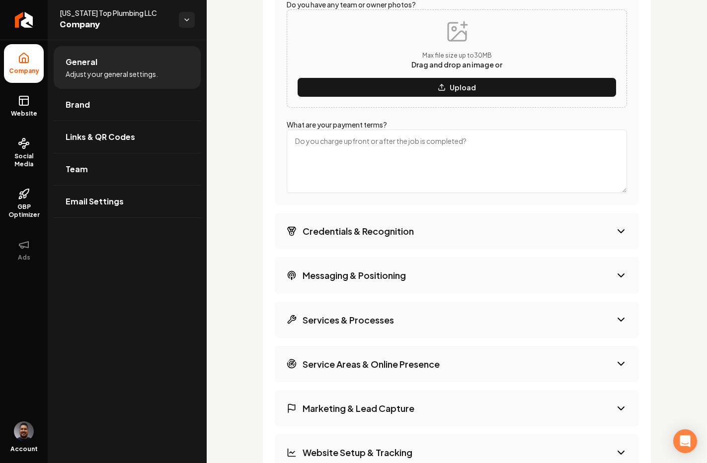 The image size is (707, 463). Describe the element at coordinates (24, 449) in the screenshot. I see `span: Account` at that location.